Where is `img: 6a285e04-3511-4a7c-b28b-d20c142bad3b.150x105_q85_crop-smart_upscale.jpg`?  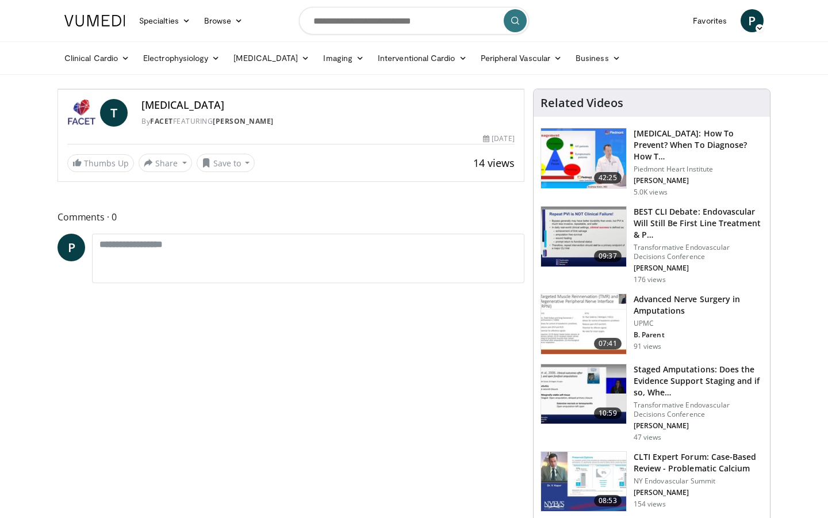 img: 6a285e04-3511-4a7c-b28b-d20c142bad3b.150x105_q85_crop-smart_upscale.jpg is located at coordinates (584, 481).